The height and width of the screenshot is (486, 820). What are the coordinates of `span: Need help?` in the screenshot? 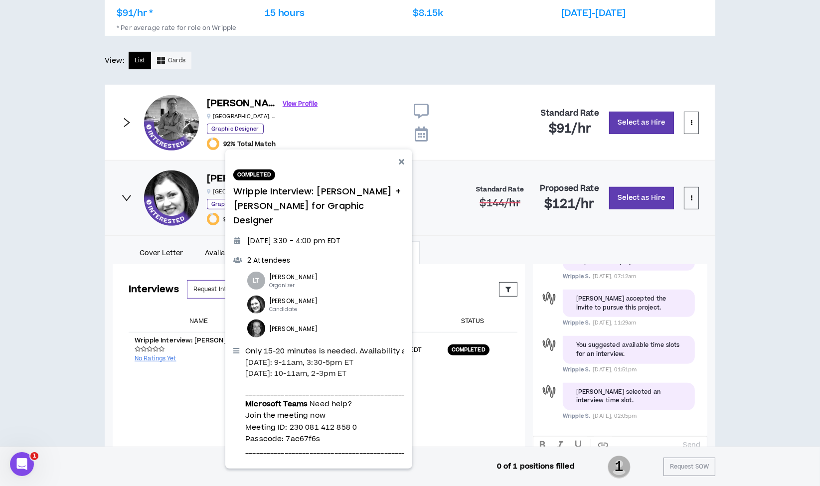 It's located at (330, 404).